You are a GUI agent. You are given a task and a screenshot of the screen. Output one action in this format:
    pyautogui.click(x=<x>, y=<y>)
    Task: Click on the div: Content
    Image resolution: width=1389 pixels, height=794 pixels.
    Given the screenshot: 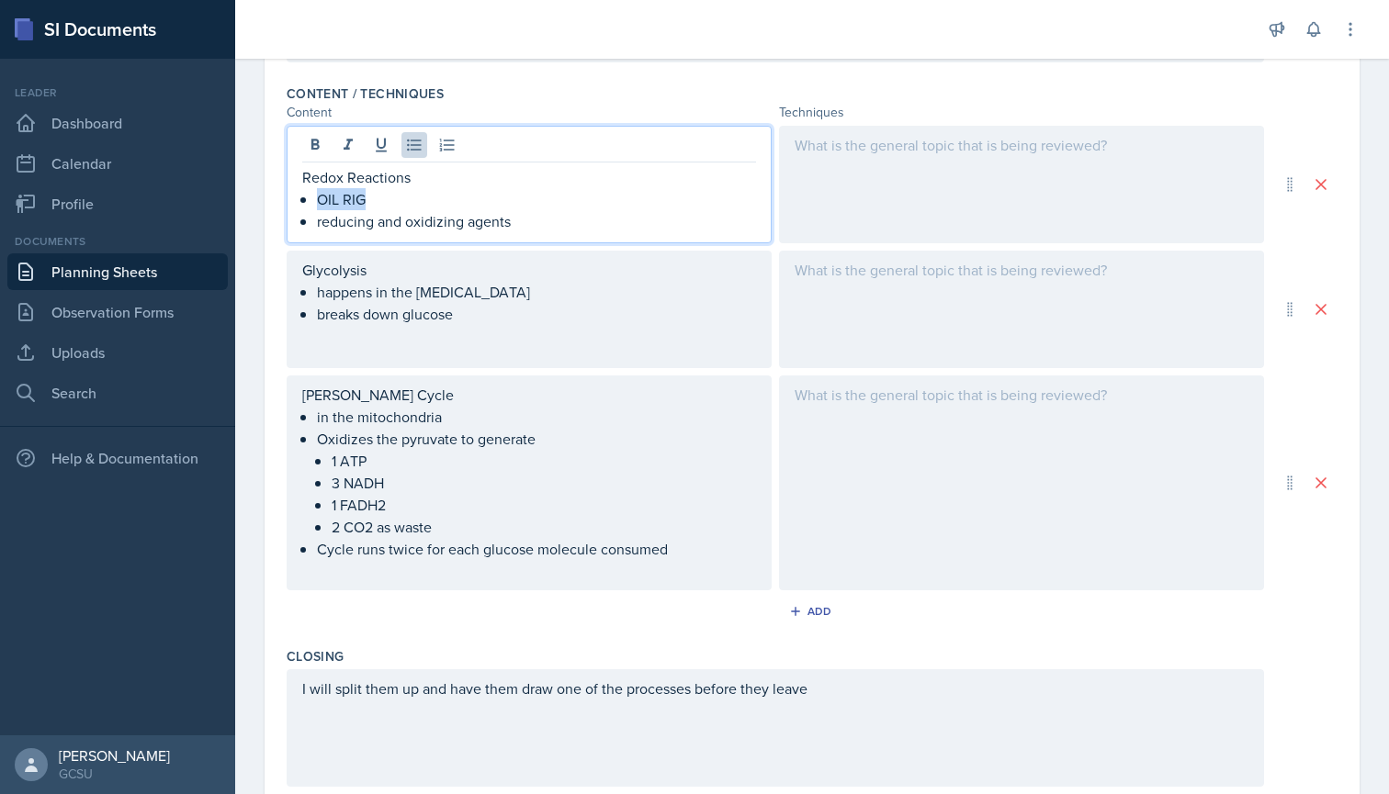 What is the action you would take?
    pyautogui.click(x=529, y=112)
    